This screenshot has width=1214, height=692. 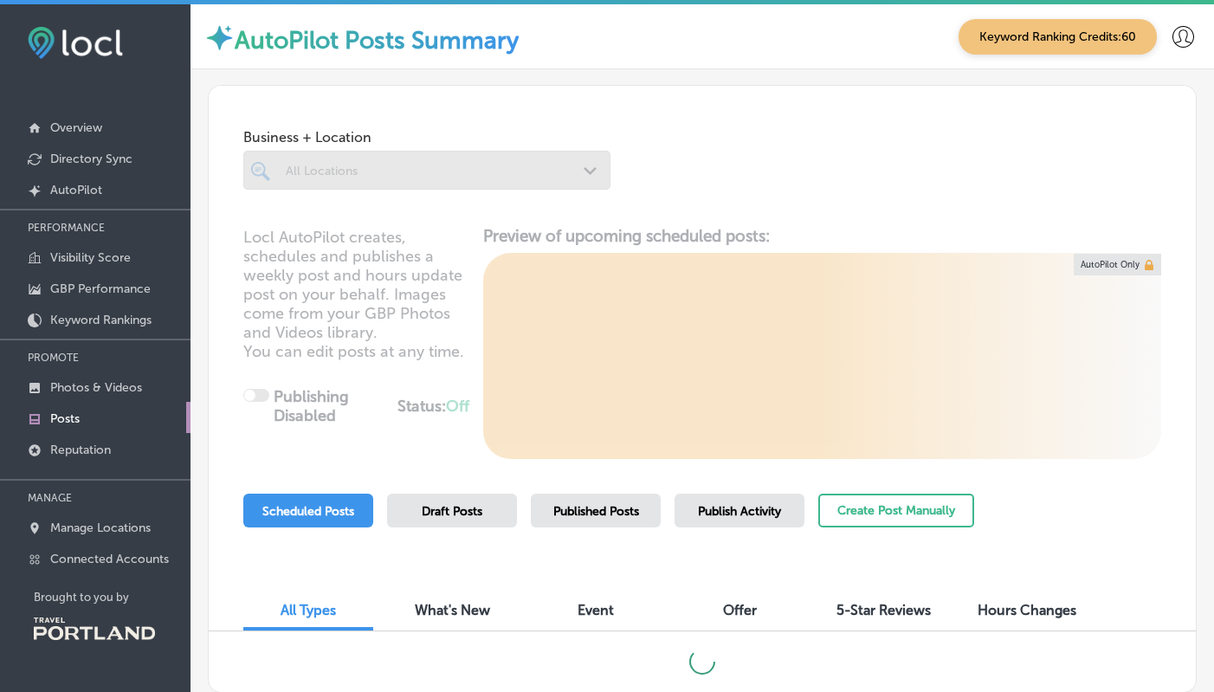 What do you see at coordinates (112, 597) in the screenshot?
I see `p: Brought to you by` at bounding box center [112, 597].